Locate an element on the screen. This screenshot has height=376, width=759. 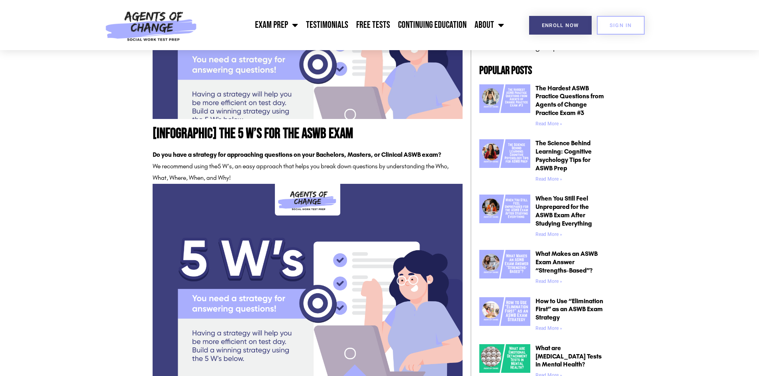
img: The Science Behind Learning Cognitive Psychology Tips for ASWB Prep is located at coordinates (505, 154).